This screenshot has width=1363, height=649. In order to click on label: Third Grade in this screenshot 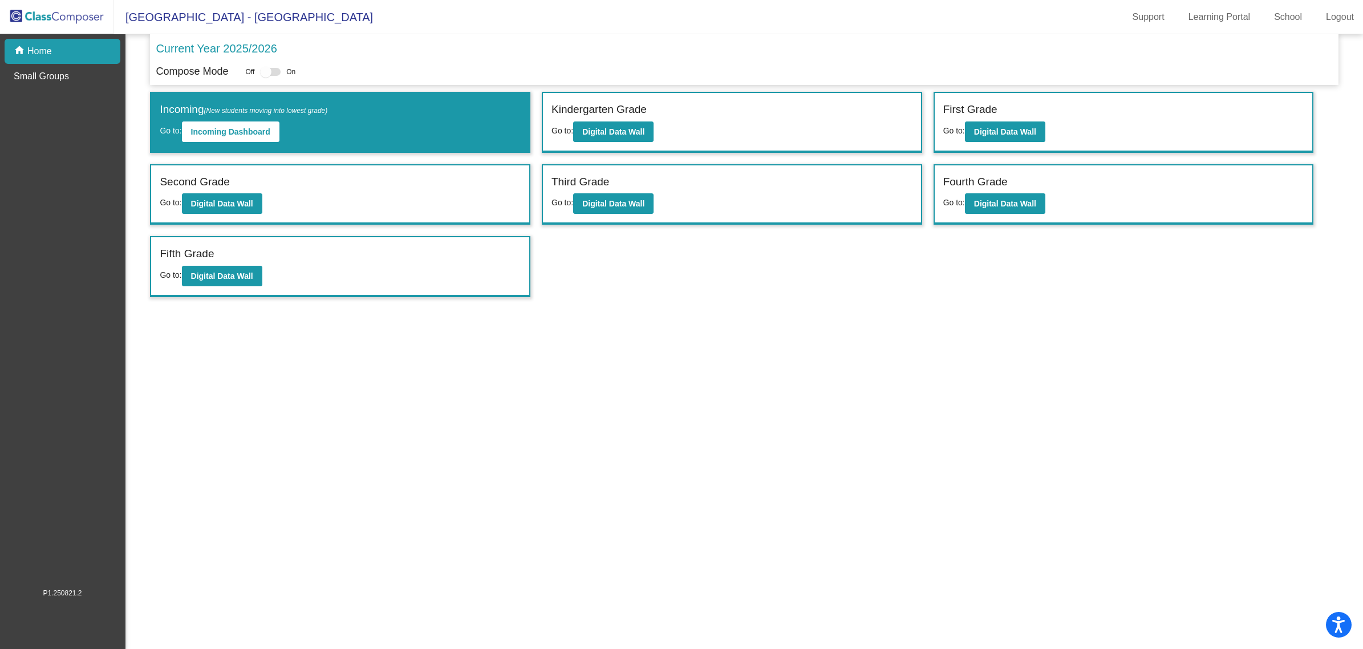, I will do `click(580, 182)`.